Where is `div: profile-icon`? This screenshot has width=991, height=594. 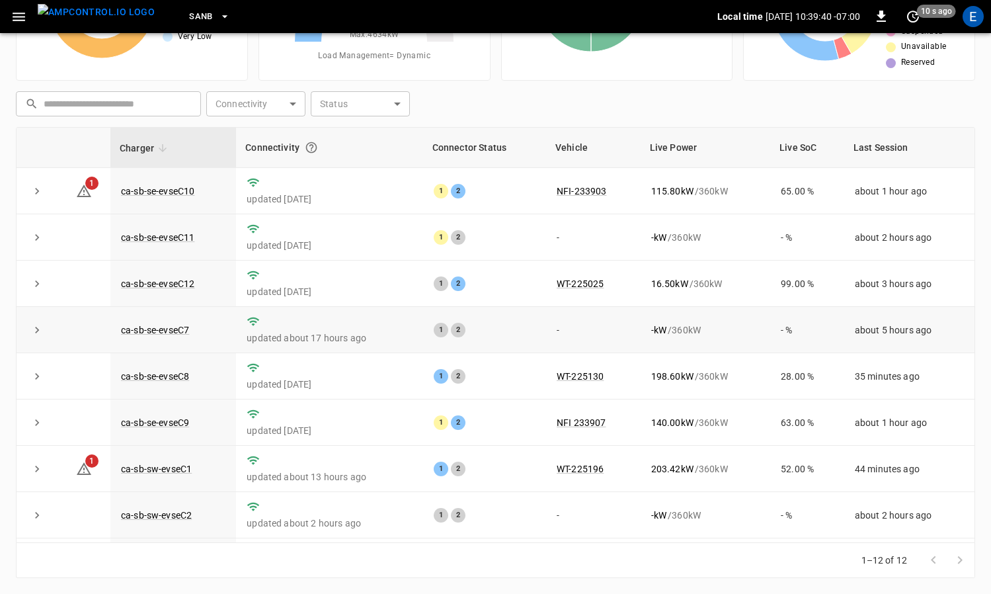 div: profile-icon is located at coordinates (973, 17).